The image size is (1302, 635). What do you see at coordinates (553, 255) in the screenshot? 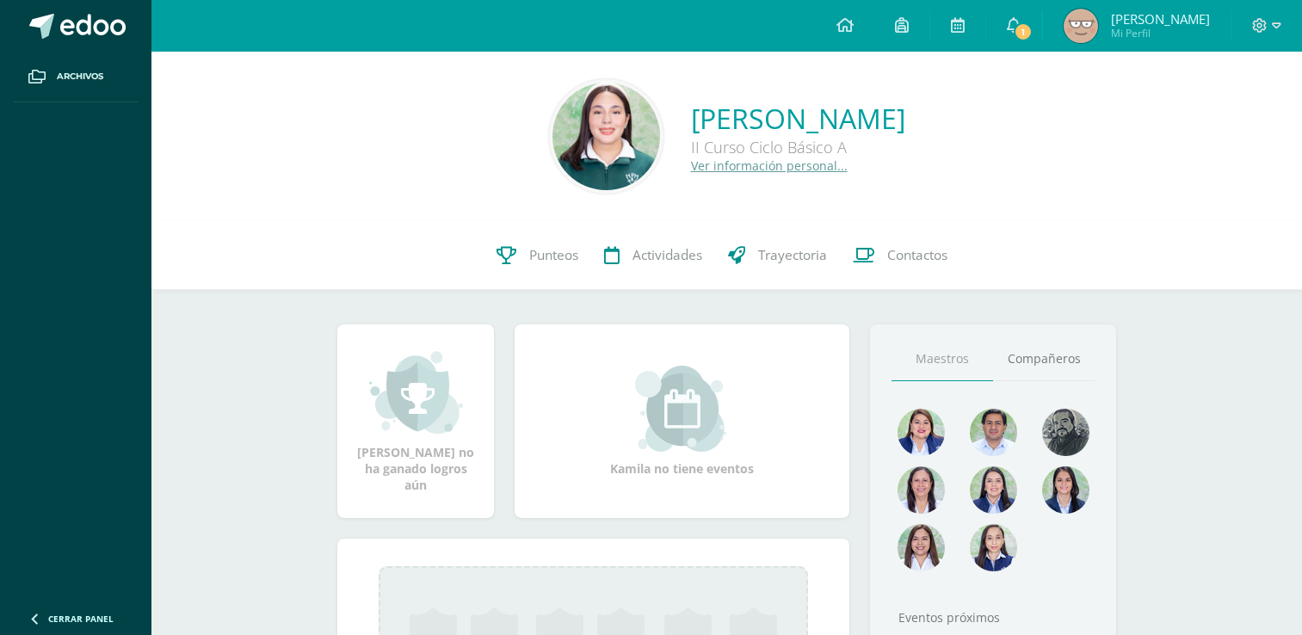
I see `span: Punteos` at bounding box center [553, 255].